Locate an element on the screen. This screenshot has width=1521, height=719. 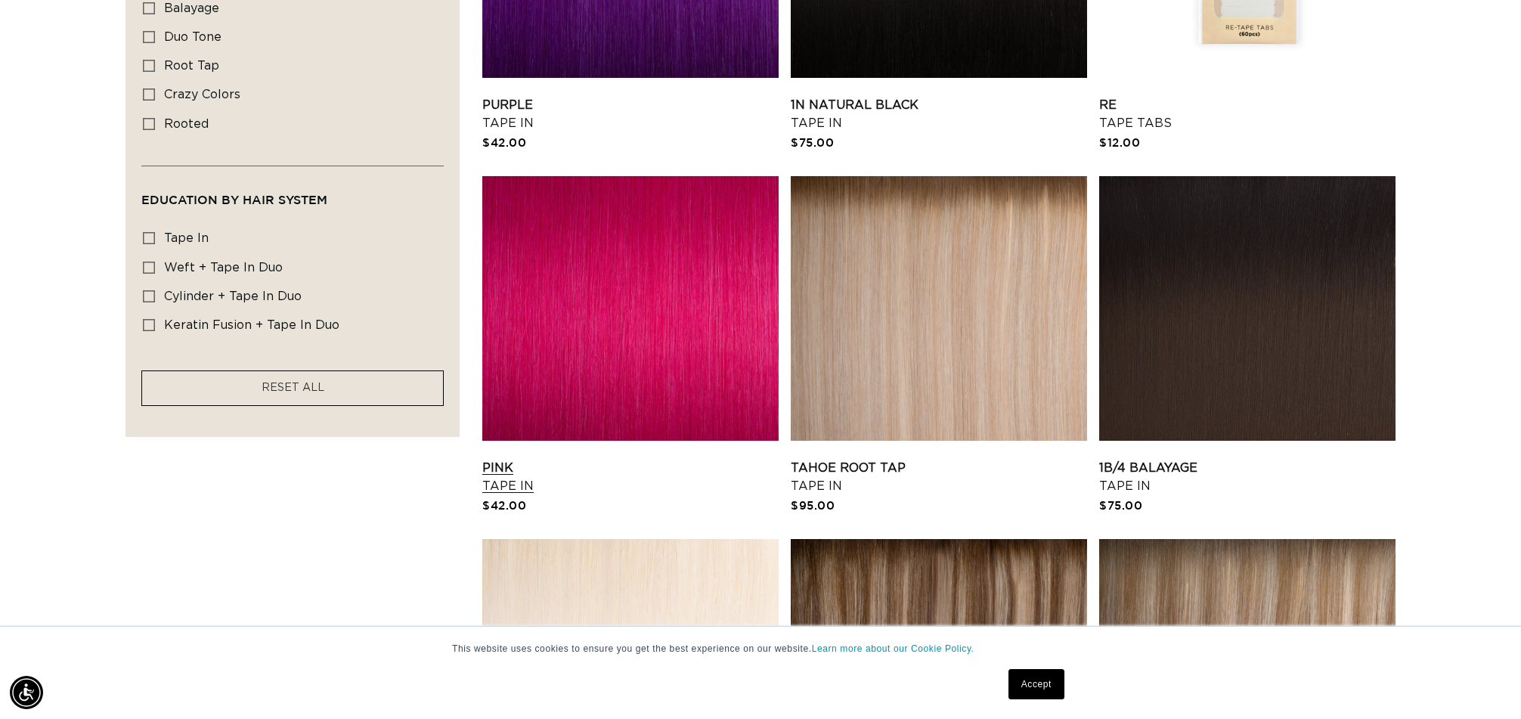
span: rooted is located at coordinates (186, 124).